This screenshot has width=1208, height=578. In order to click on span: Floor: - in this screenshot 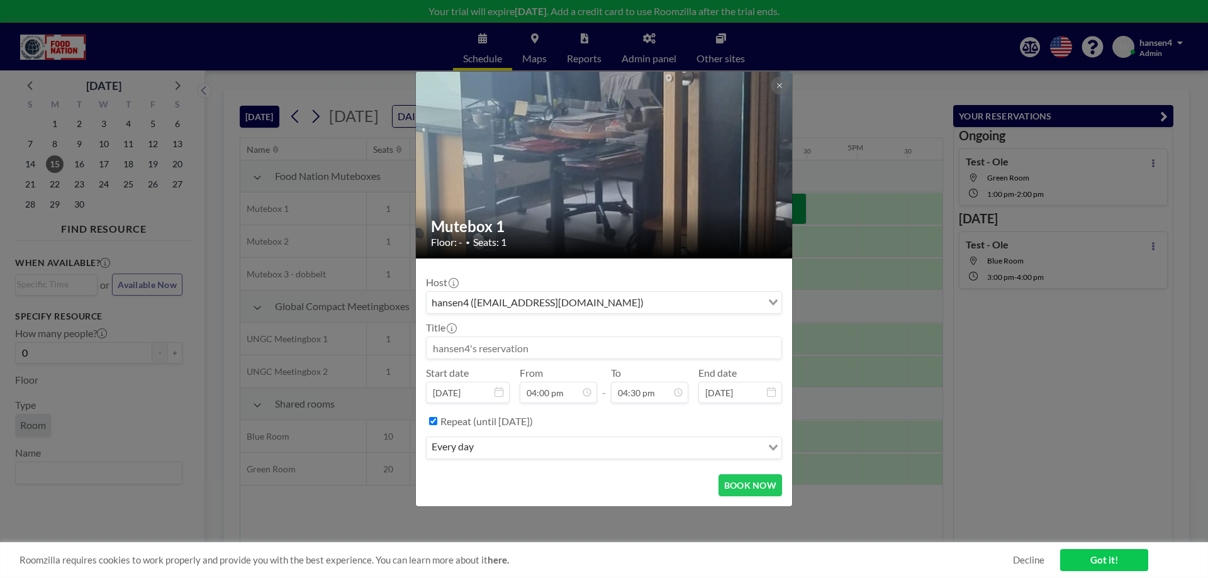, I will do `click(447, 242)`.